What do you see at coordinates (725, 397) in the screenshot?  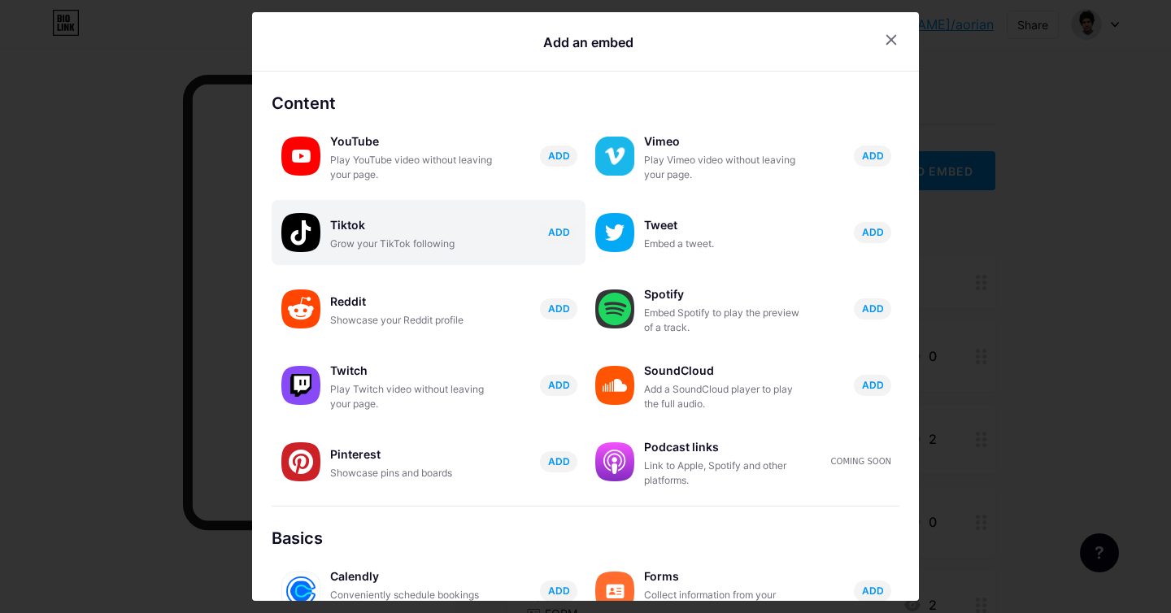 I see `div: Add a SoundCloud player to play the full audio.` at bounding box center [725, 397].